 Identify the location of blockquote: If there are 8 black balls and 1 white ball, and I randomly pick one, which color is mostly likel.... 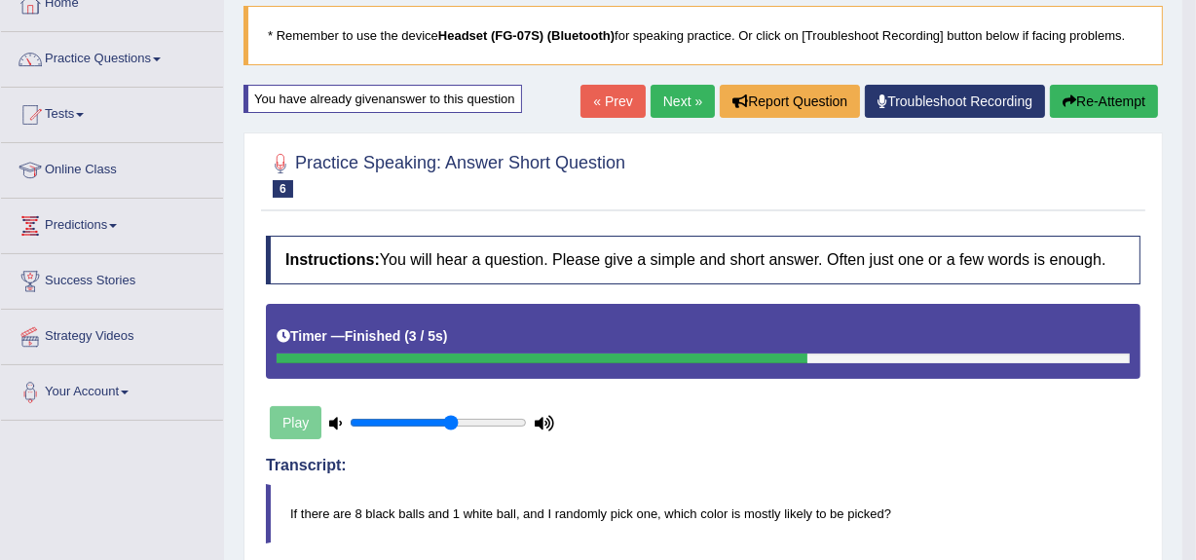
(703, 513).